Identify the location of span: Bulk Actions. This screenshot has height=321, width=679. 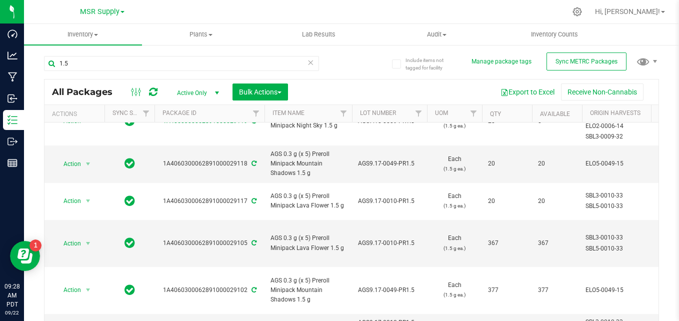
(260, 92).